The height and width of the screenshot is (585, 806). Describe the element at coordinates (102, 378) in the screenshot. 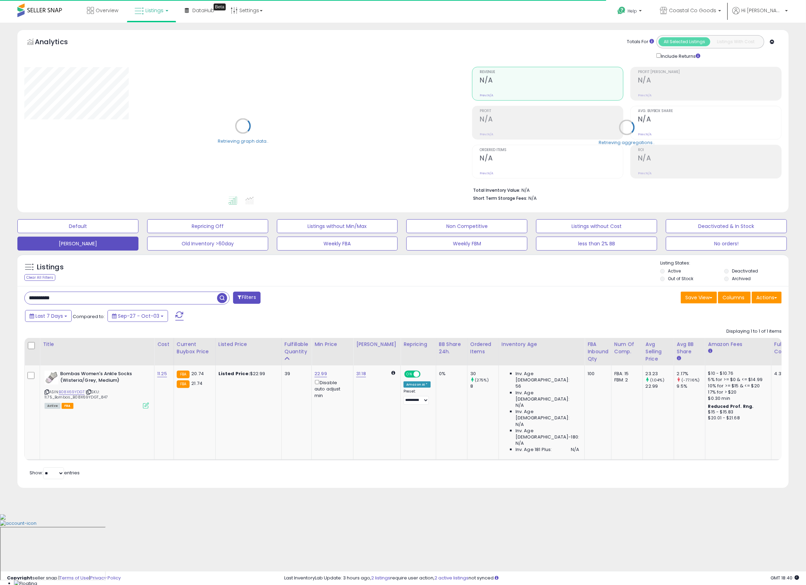

I see `b: Bombas Women's Ankle Socks (Wisteria/Grey, Medium)` at that location.